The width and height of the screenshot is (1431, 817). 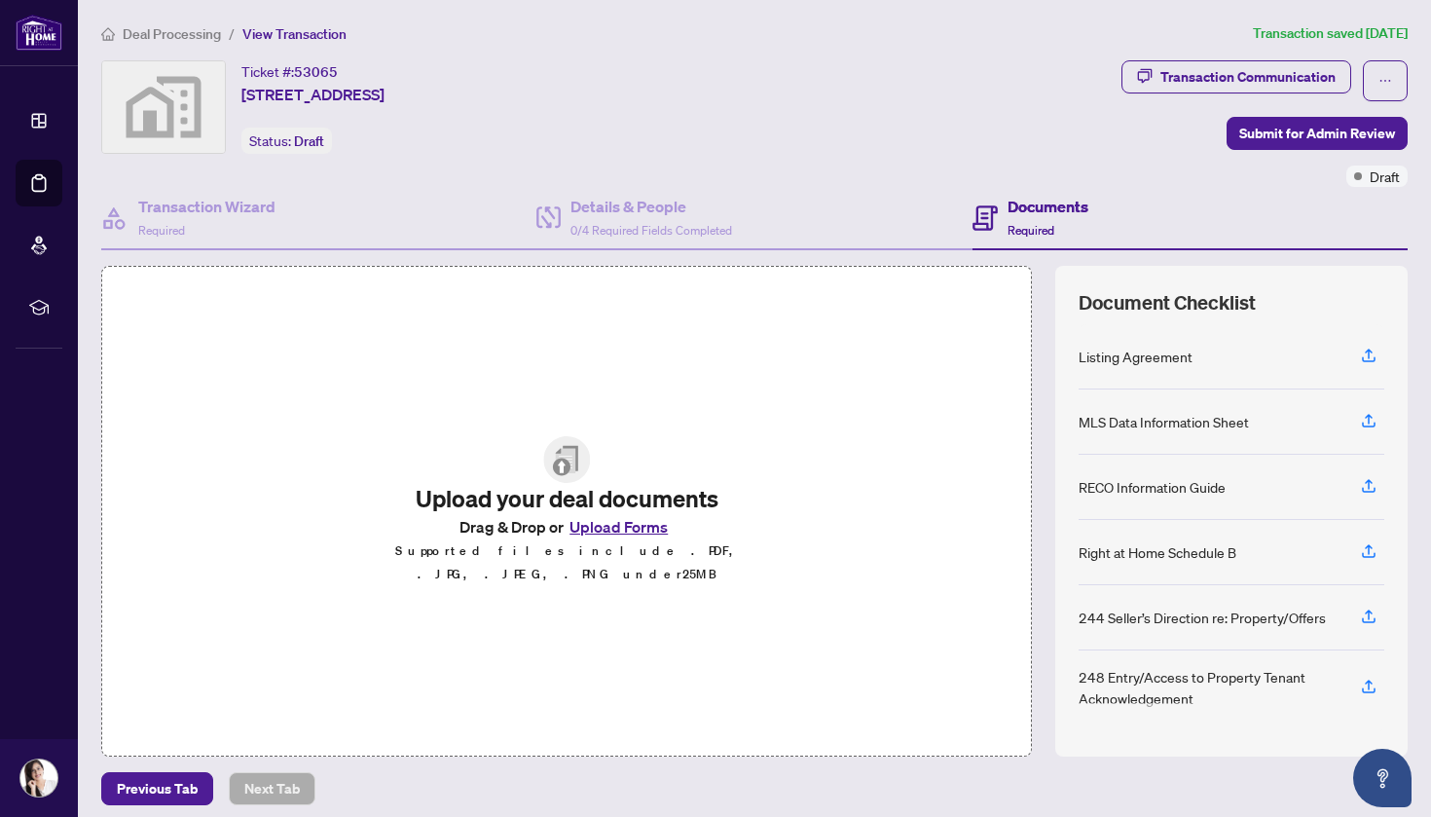 I want to click on img: Profile Icon, so click(x=39, y=778).